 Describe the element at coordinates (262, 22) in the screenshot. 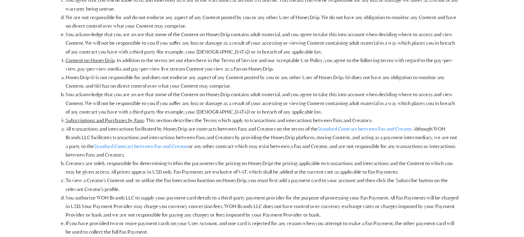

I see `li: We are not responsible for and do not endorse any aspect of any Content posted by you or any othe...` at that location.